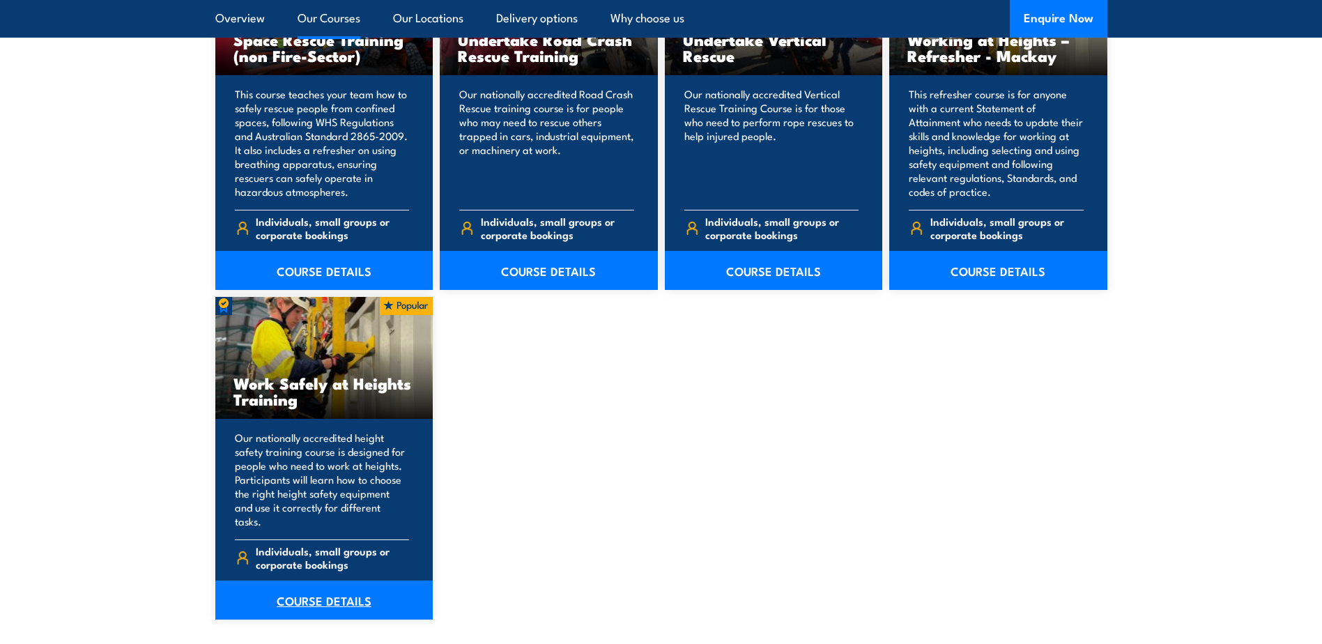  I want to click on h3: Undertake Road Crash Rescue Training, so click(548, 47).